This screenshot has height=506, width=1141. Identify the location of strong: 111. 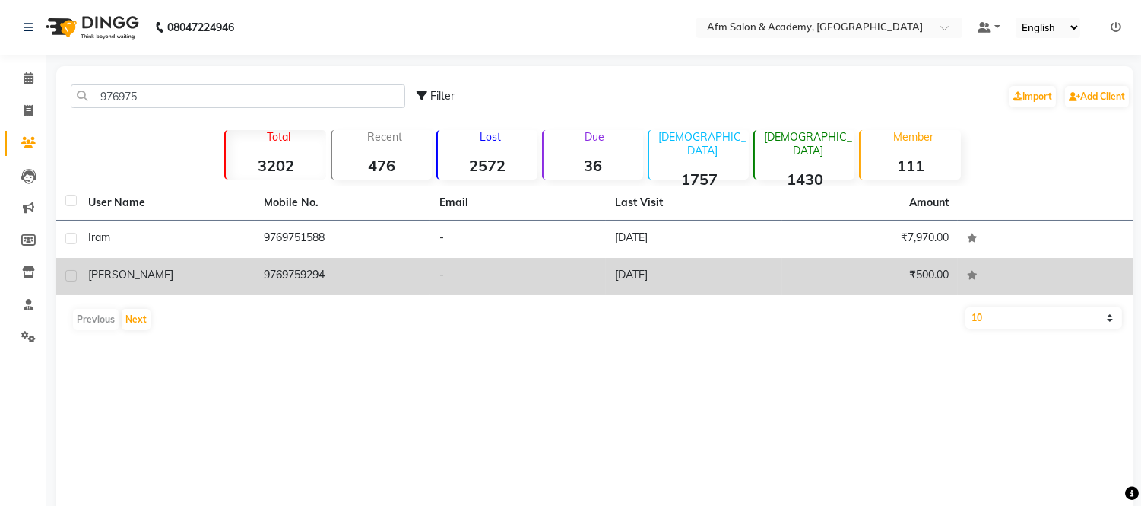
(910, 165).